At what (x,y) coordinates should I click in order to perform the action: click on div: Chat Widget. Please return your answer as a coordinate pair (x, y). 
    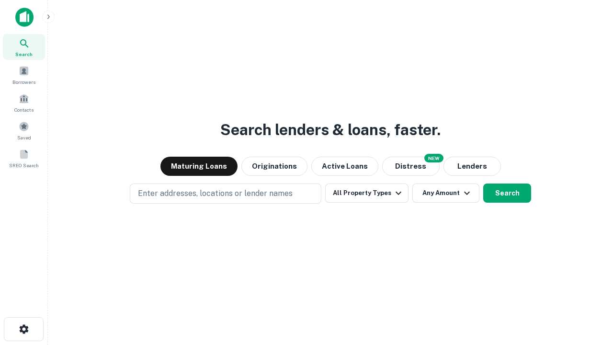
    Looking at the image, I should click on (589, 291).